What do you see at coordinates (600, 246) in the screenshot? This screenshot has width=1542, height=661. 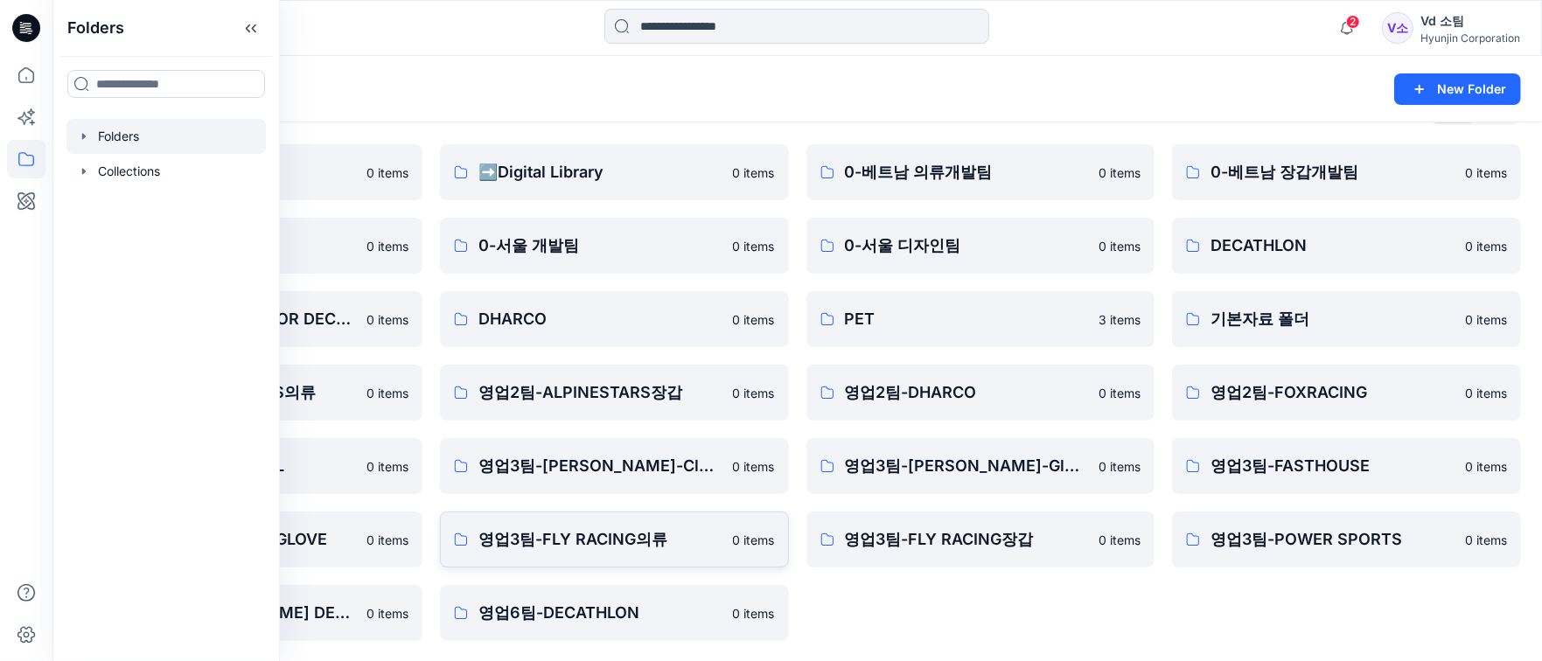 I see `p: 0-서울 개발팀` at bounding box center [600, 246].